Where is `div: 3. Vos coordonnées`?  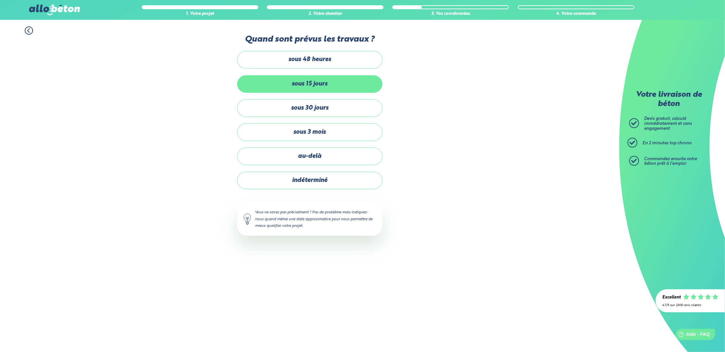 div: 3. Vos coordonnées is located at coordinates (451, 14).